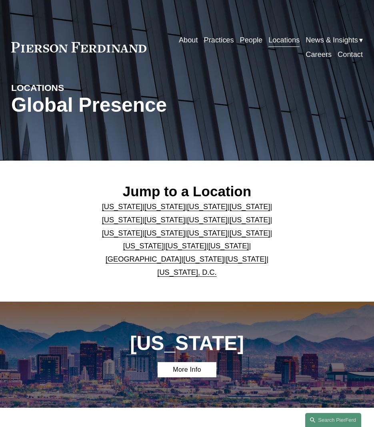  What do you see at coordinates (332, 40) in the screenshot?
I see `span: News & Insights` at bounding box center [332, 40].